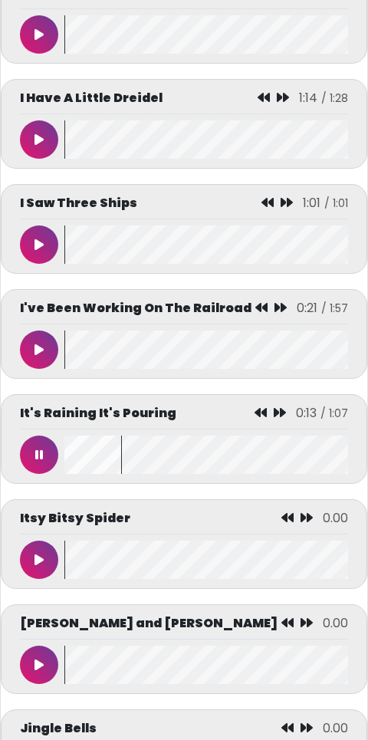  I want to click on span: / 1:01, so click(336, 203).